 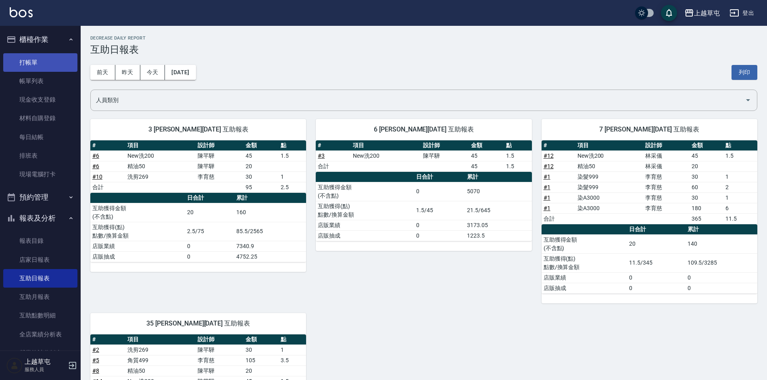 I want to click on td: 互助獲得金額 (不含點), so click(x=138, y=212).